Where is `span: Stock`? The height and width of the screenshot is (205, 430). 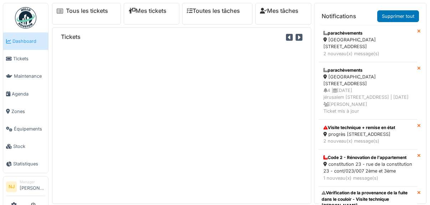
span: Stock is located at coordinates (29, 146).